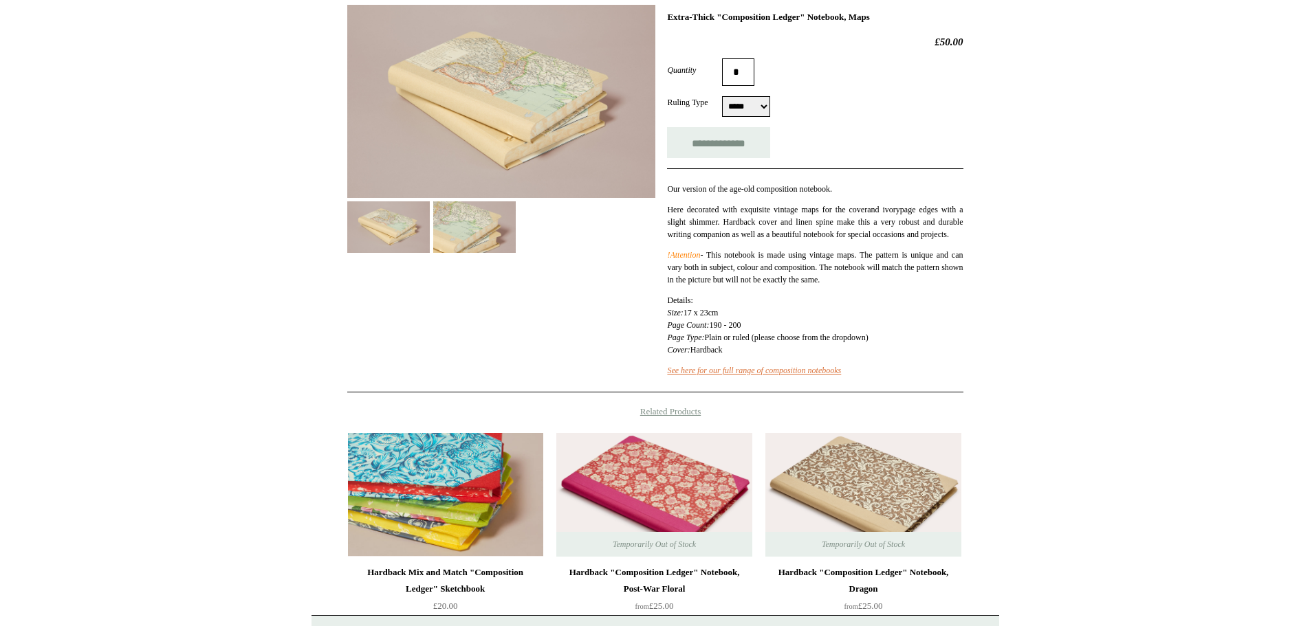 The height and width of the screenshot is (626, 1310). What do you see at coordinates (863, 495) in the screenshot?
I see `img: Hardback "Composition Ledger" Notebook, Dragon` at bounding box center [863, 495].